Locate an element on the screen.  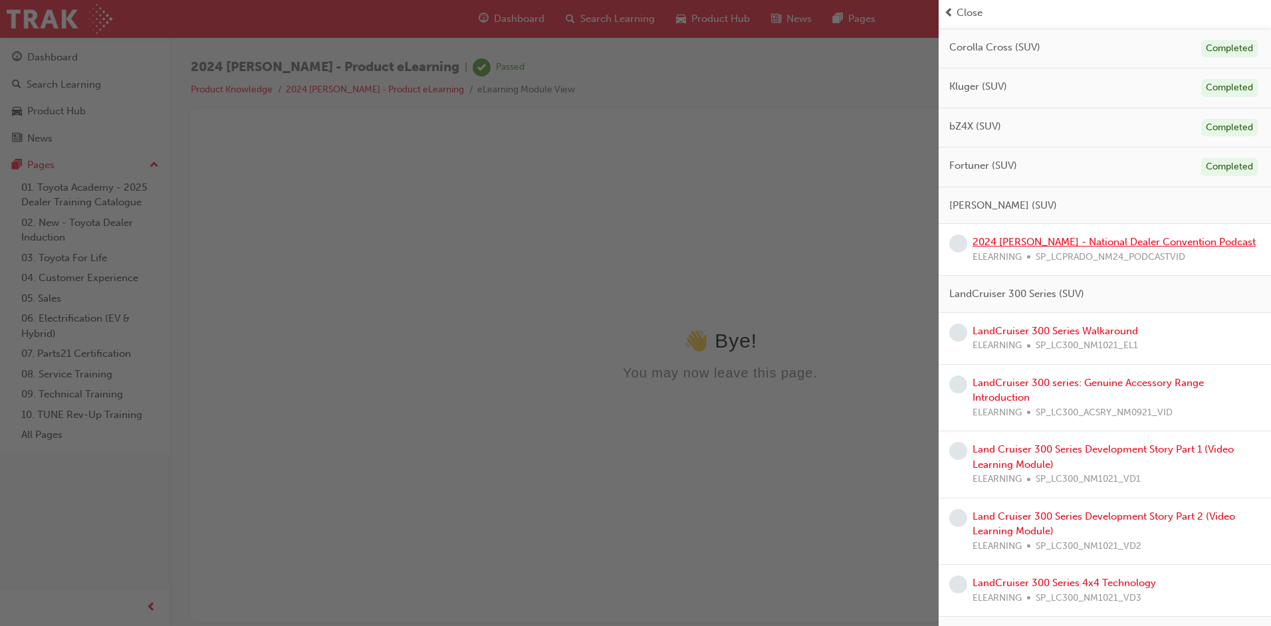
div: You may now leave this page. is located at coordinates (519, 243).